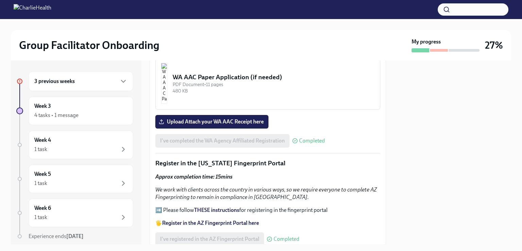 This screenshot has width=522, height=251. I want to click on div: 480 KB, so click(274, 91).